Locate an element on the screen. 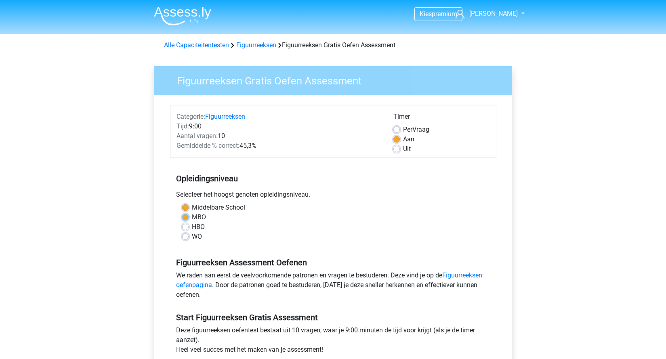  div: 9:00 is located at coordinates (279, 126).